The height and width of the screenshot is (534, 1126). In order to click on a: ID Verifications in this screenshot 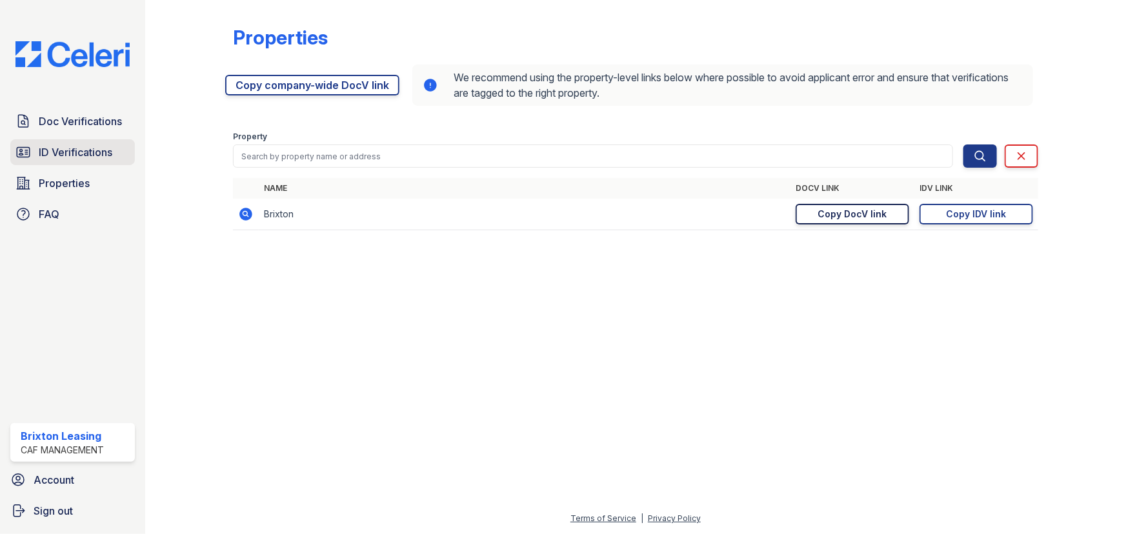, I will do `click(72, 152)`.